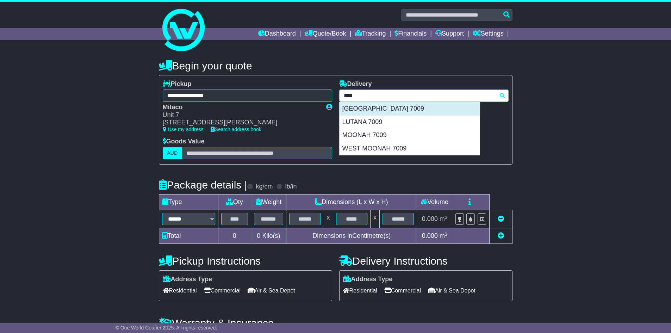  What do you see at coordinates (426, 261) in the screenshot?
I see `h4: Delivery Instructions` at bounding box center [426, 261].